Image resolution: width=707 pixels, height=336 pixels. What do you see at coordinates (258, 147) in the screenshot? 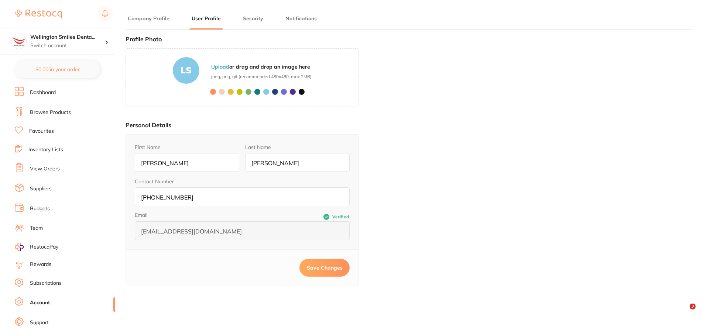
I see `label: Last Name` at bounding box center [258, 147].